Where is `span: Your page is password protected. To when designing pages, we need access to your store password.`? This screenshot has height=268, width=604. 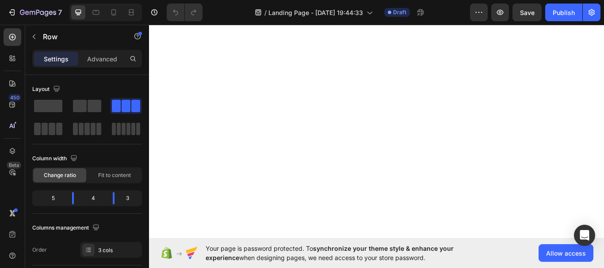 span: Your page is password protected. To when designing pages, we need access to your store password. is located at coordinates (346, 253).